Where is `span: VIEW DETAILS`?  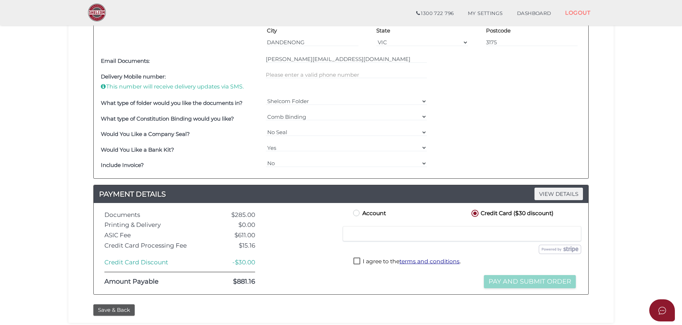 span: VIEW DETAILS is located at coordinates (559, 194).